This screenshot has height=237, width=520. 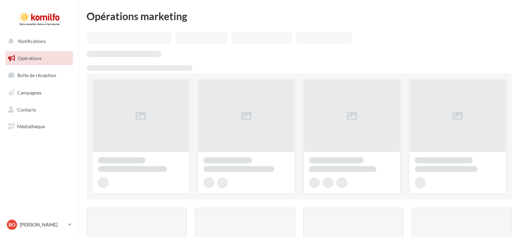 I want to click on span: BO, so click(x=12, y=225).